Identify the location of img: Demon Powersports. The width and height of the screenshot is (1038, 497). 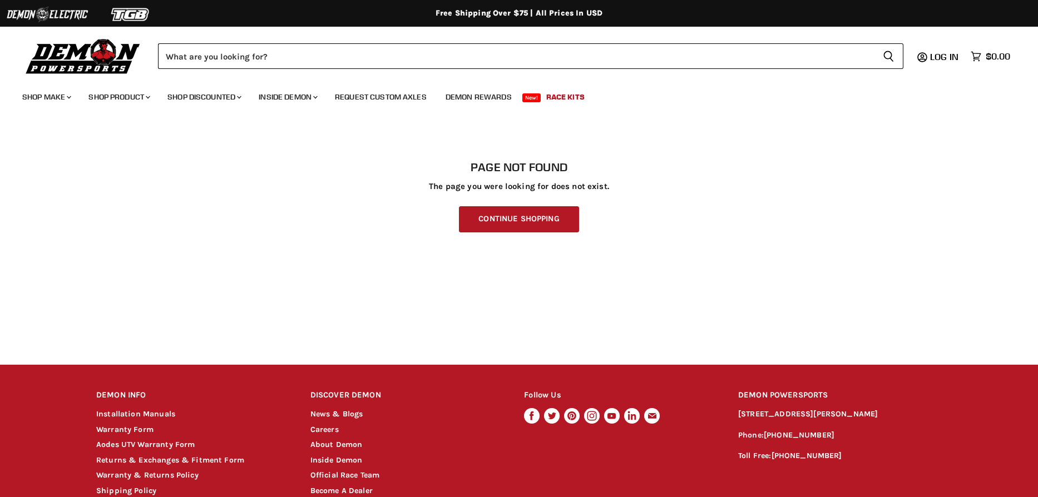
(83, 56).